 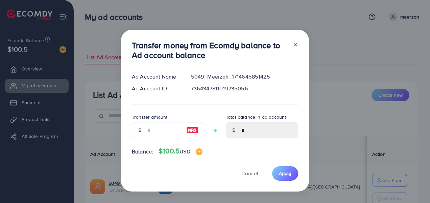 I want to click on span: Balance:, so click(x=142, y=152).